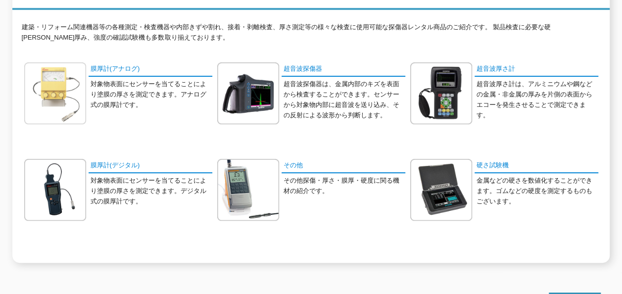  I want to click on a: 超音波厚さ計, so click(536, 69).